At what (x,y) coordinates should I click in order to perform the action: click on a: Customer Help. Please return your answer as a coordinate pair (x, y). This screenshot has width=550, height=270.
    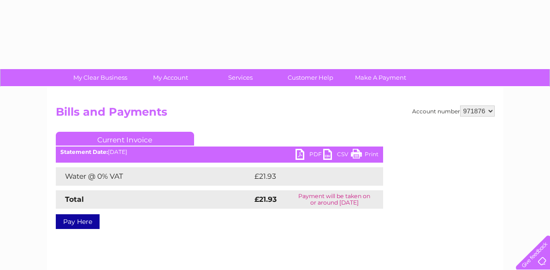
    Looking at the image, I should click on (310, 77).